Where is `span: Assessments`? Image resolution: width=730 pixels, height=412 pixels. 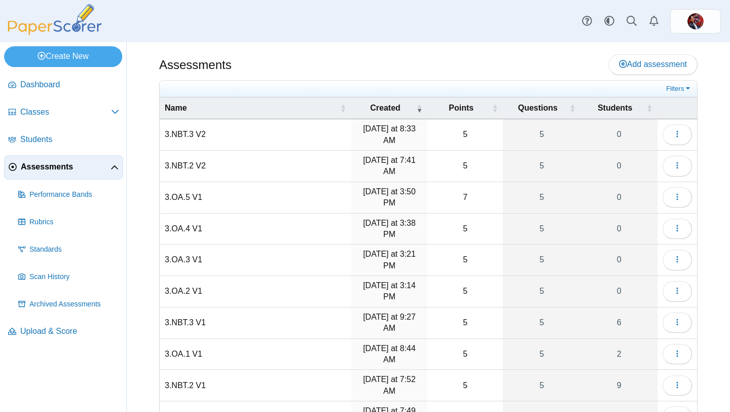
span: Assessments is located at coordinates (65, 167).